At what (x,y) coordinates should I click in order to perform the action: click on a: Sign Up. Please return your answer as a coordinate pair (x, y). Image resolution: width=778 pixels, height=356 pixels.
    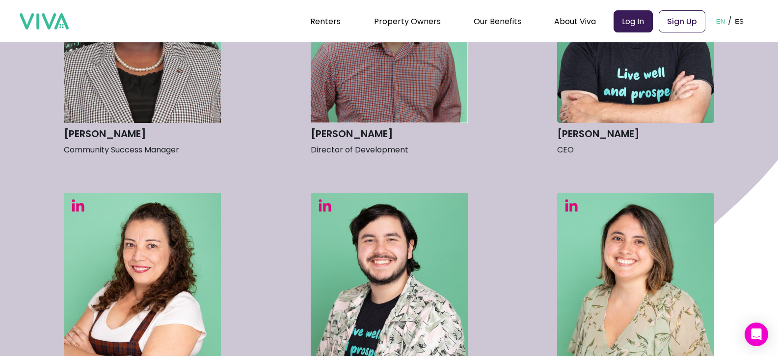
    Looking at the image, I should click on (682, 21).